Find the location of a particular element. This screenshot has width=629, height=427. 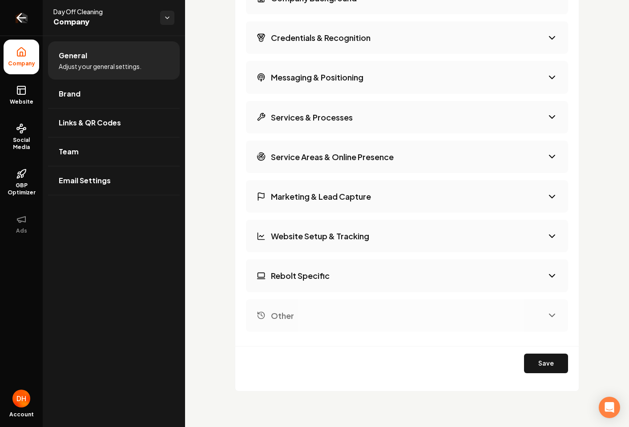

button: Website Setup & Tracking is located at coordinates (407, 236).